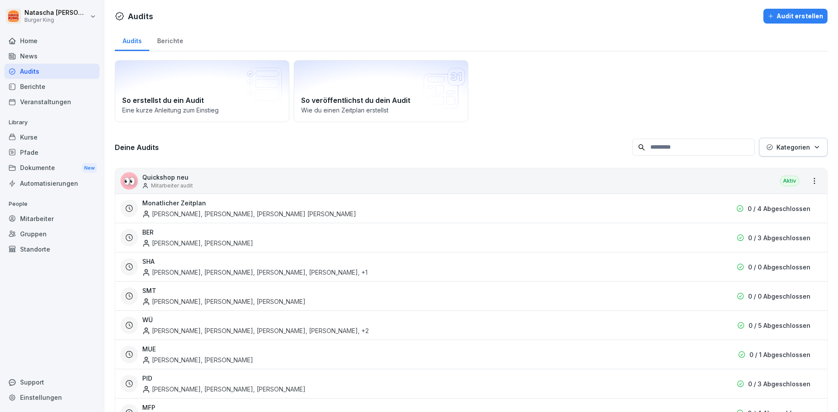  Describe the element at coordinates (795, 16) in the screenshot. I see `button: Audit erstellen` at that location.